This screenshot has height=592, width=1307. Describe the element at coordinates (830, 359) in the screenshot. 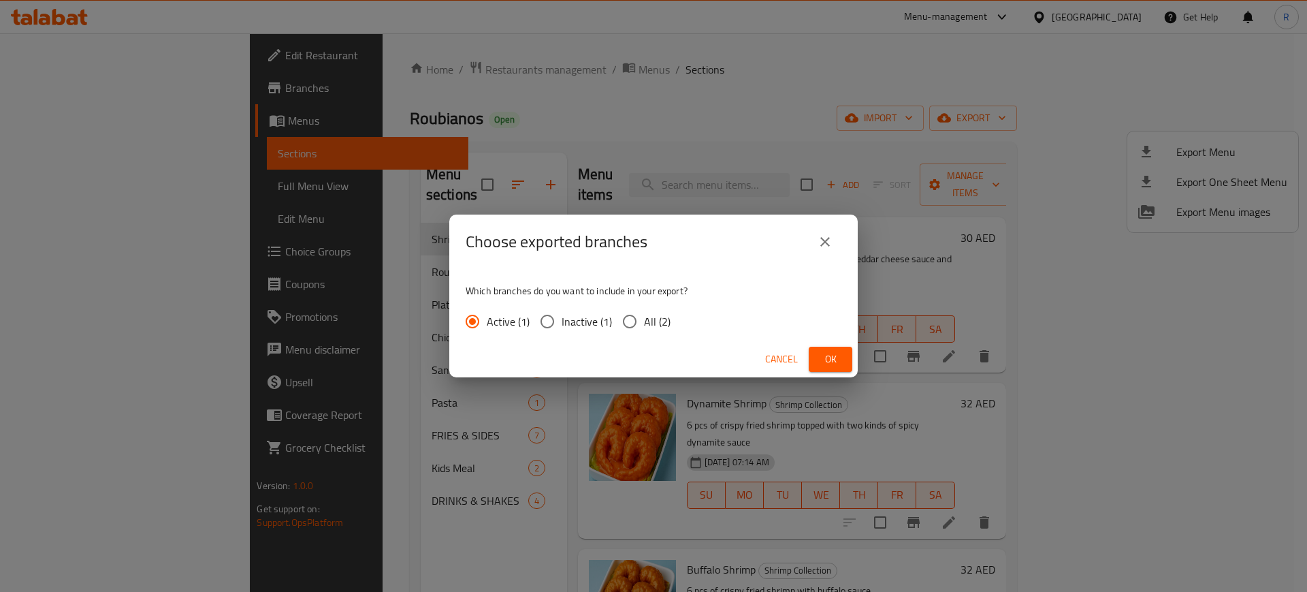

I see `span: Ok` at that location.